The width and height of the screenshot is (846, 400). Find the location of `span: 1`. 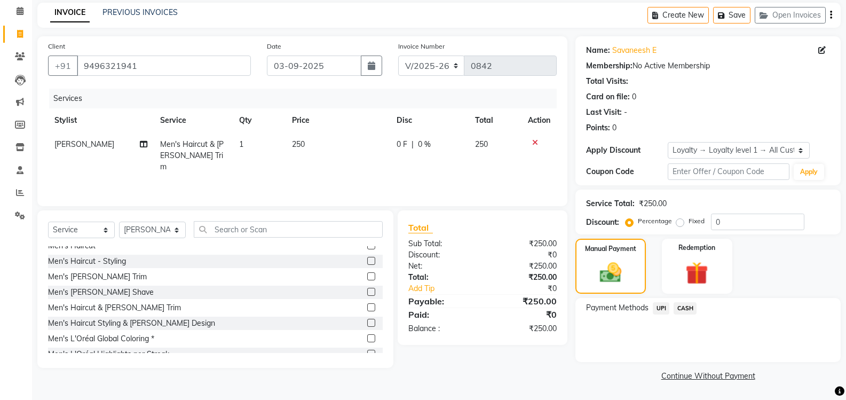

span: 1 is located at coordinates (241, 144).